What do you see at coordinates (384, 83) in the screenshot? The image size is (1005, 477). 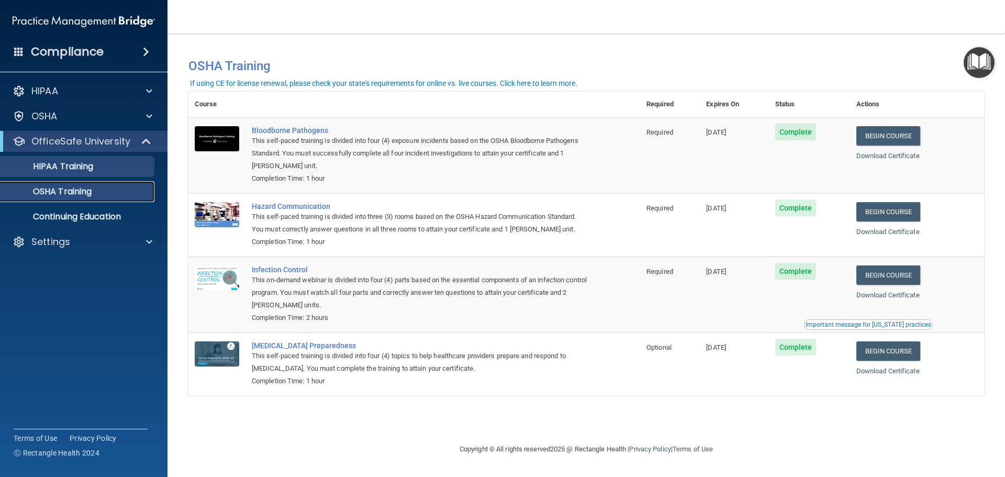 I see `div: If using CE for license renewal, please check your state's requirements for online vs. live cours...` at bounding box center [384, 83].